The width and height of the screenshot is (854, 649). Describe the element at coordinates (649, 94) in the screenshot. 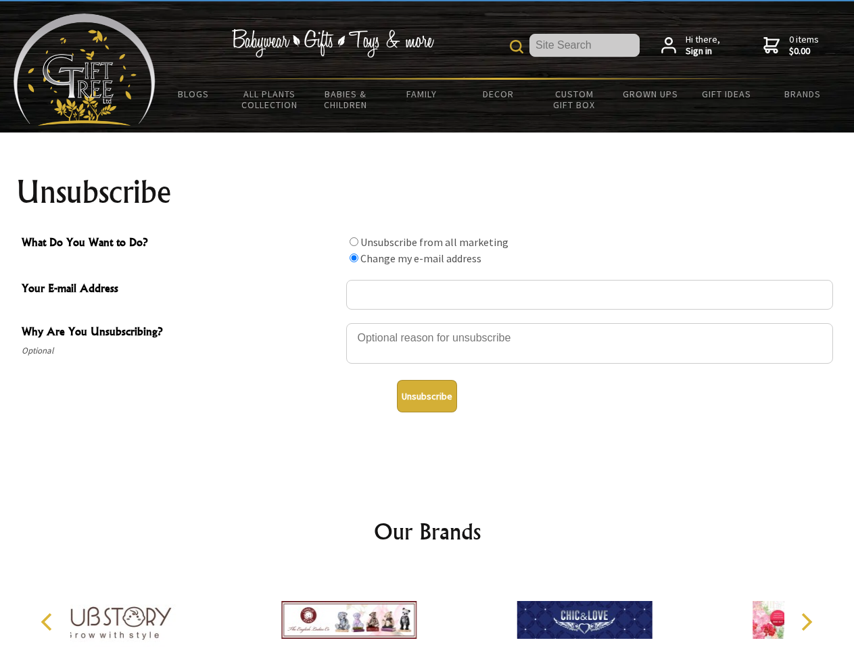

I see `a: Grown Ups` at that location.